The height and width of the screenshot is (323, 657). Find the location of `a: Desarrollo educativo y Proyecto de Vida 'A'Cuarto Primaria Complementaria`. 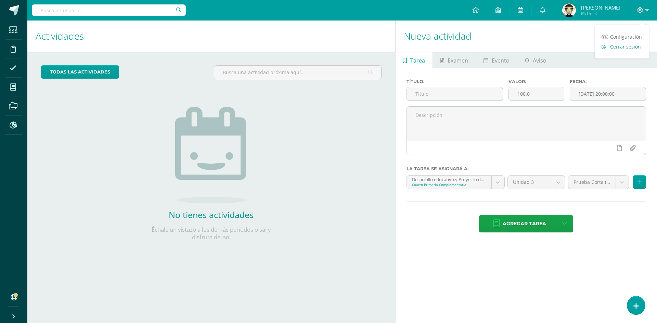

a: Desarrollo educativo y Proyecto de Vida 'A'Cuarto Primaria Complementaria is located at coordinates (455, 182).